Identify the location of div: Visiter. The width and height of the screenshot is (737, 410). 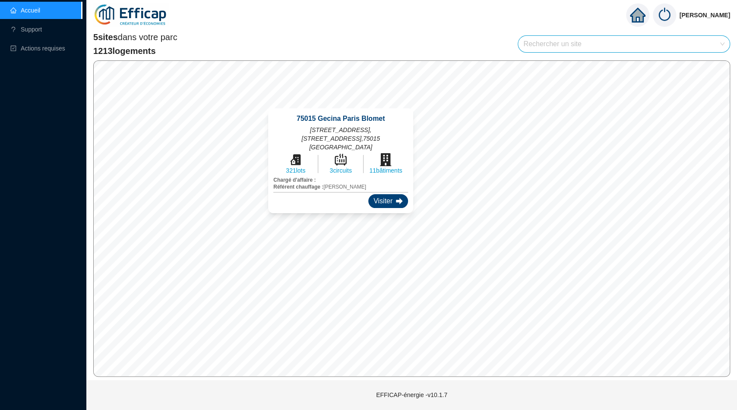
(388, 201).